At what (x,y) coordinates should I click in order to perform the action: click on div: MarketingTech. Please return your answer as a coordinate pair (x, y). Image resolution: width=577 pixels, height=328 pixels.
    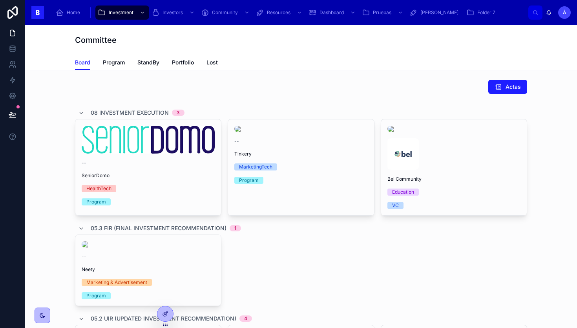
    Looking at the image, I should click on (256, 167).